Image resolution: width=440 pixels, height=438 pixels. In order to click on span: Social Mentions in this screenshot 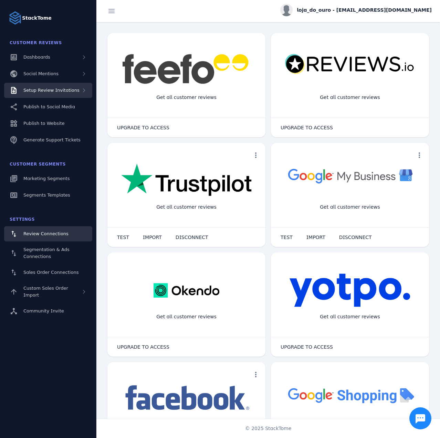, I will do `click(41, 73)`.